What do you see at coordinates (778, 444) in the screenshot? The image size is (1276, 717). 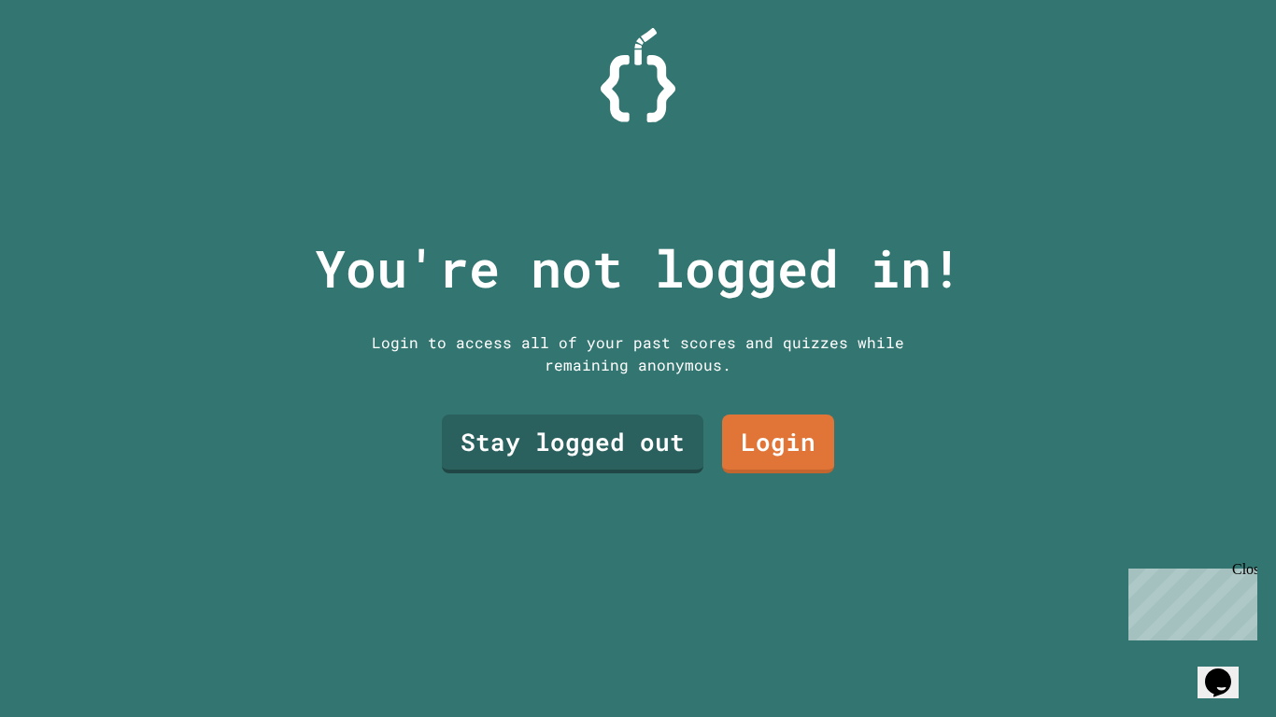 I see `a: Login` at bounding box center [778, 444].